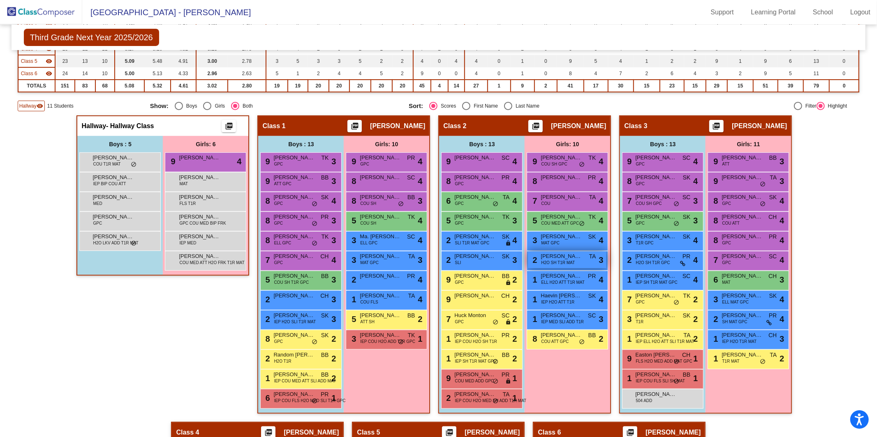 This screenshot has height=437, width=877. Describe the element at coordinates (570, 86) in the screenshot. I see `td: 41` at that location.